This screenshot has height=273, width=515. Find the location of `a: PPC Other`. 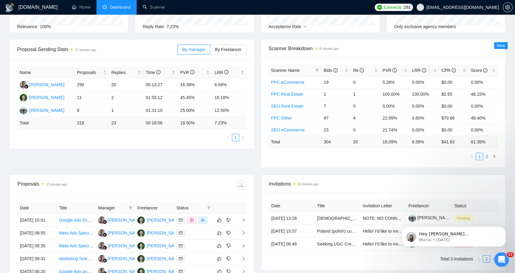

a: PPC Other is located at coordinates (281, 118).